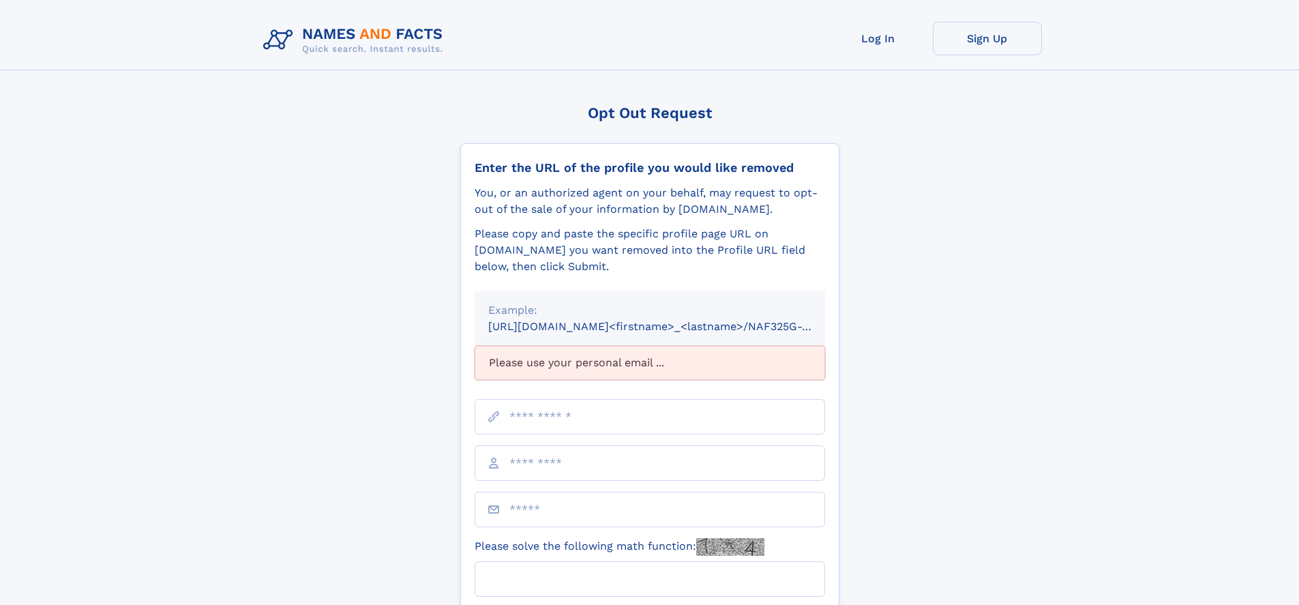 This screenshot has width=1299, height=605. What do you see at coordinates (650, 168) in the screenshot?
I see `div: Enter the URL of the profile you would like removed` at bounding box center [650, 168].